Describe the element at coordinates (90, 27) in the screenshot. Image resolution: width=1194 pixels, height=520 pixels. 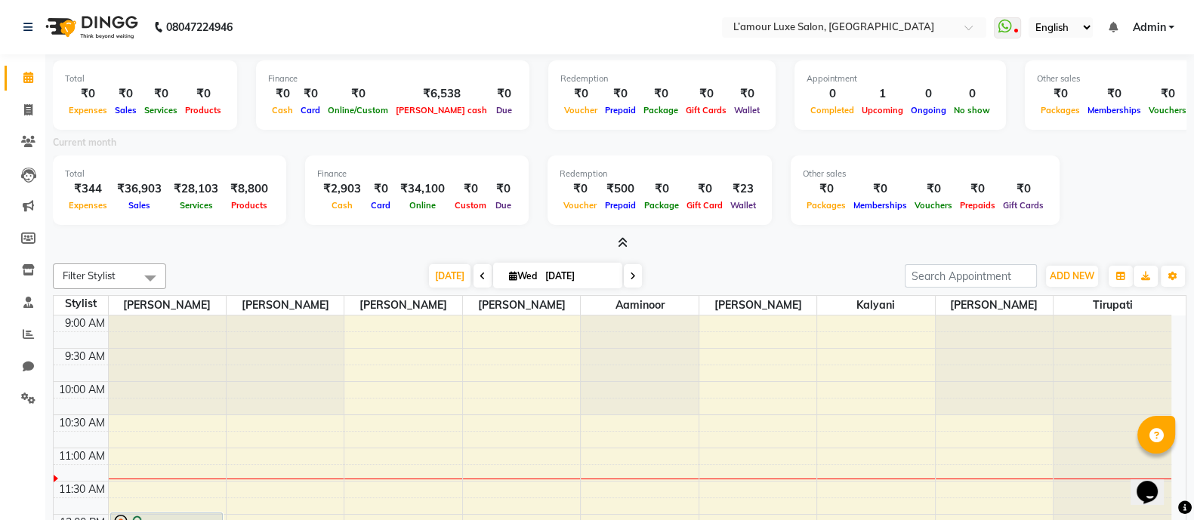
I see `img: logo` at that location.